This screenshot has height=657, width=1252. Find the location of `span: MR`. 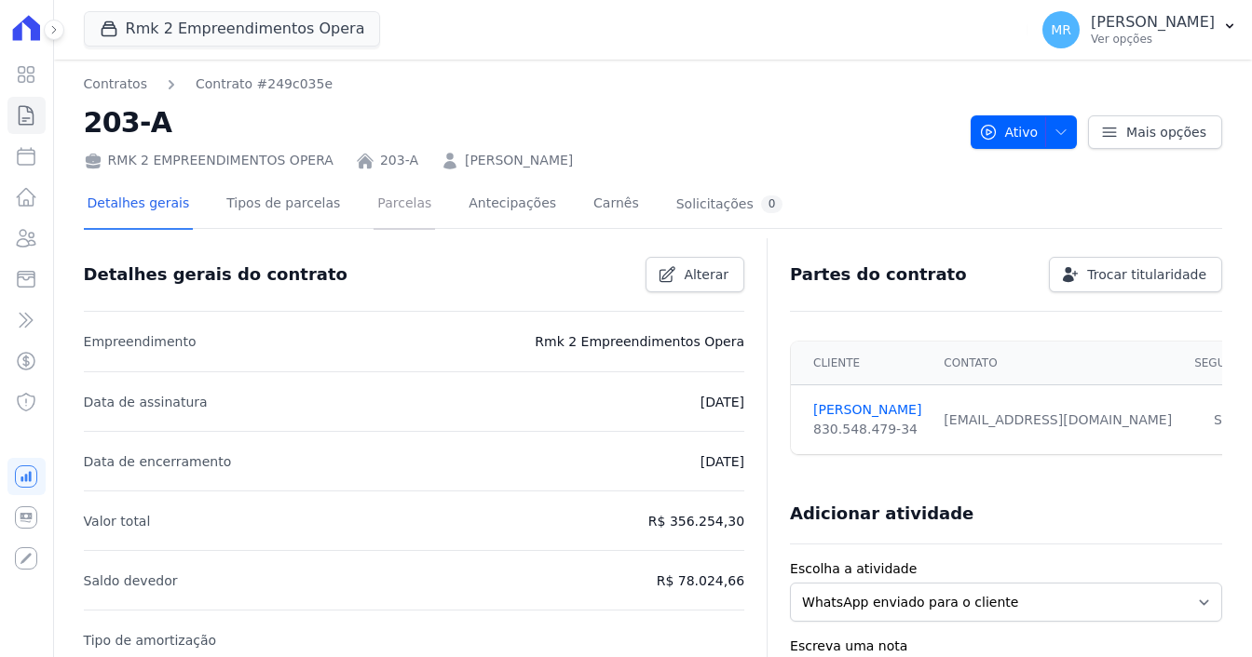

span: MR is located at coordinates (1061, 30).